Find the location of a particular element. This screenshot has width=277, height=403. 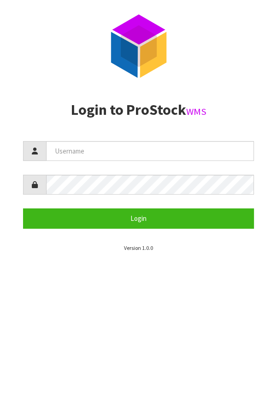

h2: Login to ProStock is located at coordinates (138, 110).